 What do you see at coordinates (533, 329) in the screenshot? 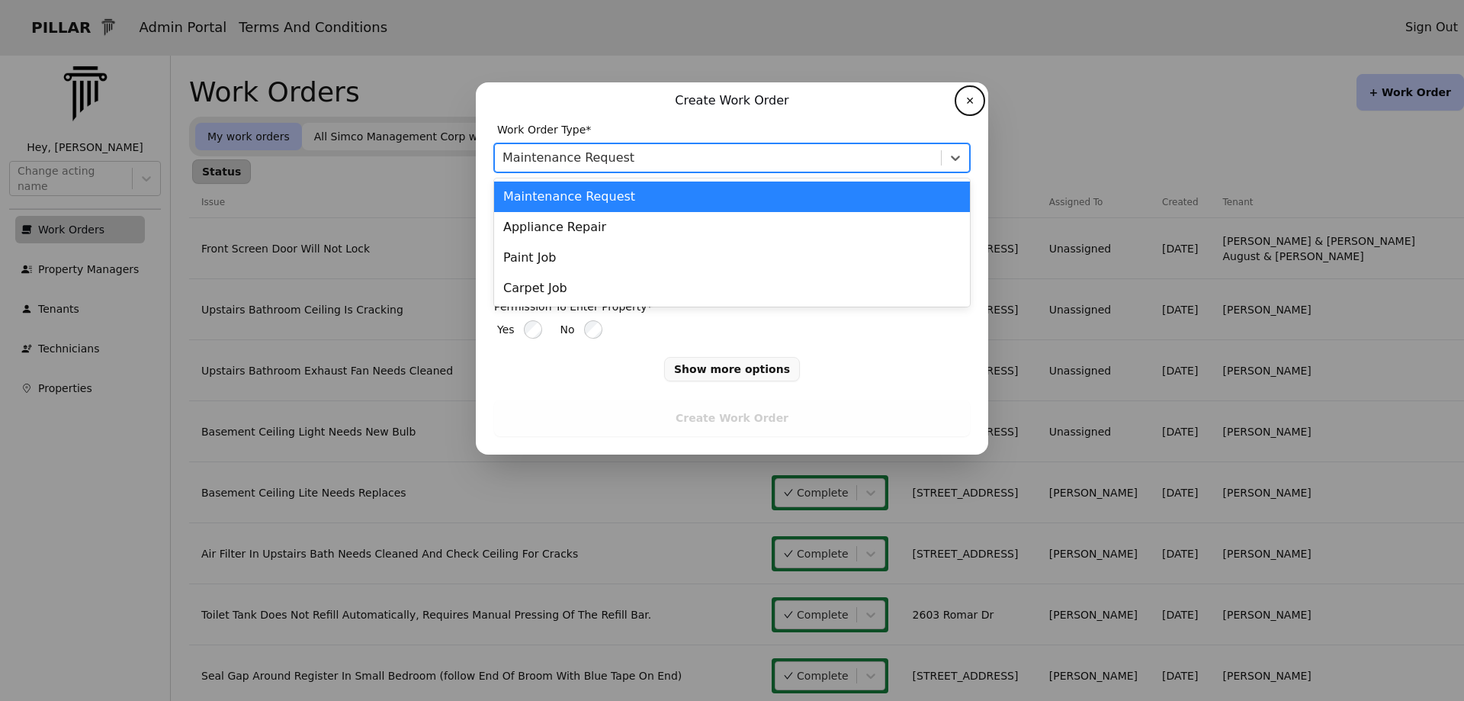
I see `input: Yes` at bounding box center [533, 329].